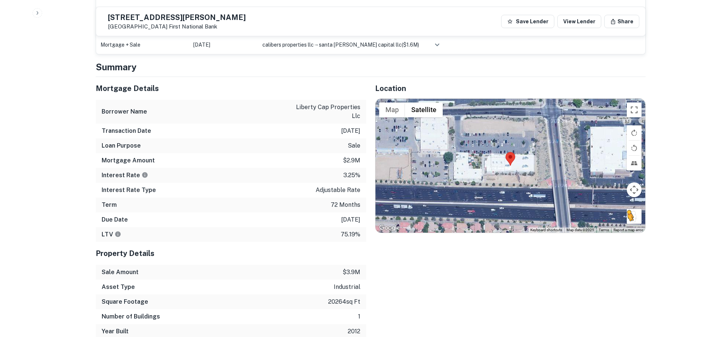 The height and width of the screenshot is (337, 704). Describe the element at coordinates (115, 220) in the screenshot. I see `h6: Due Date` at that location.